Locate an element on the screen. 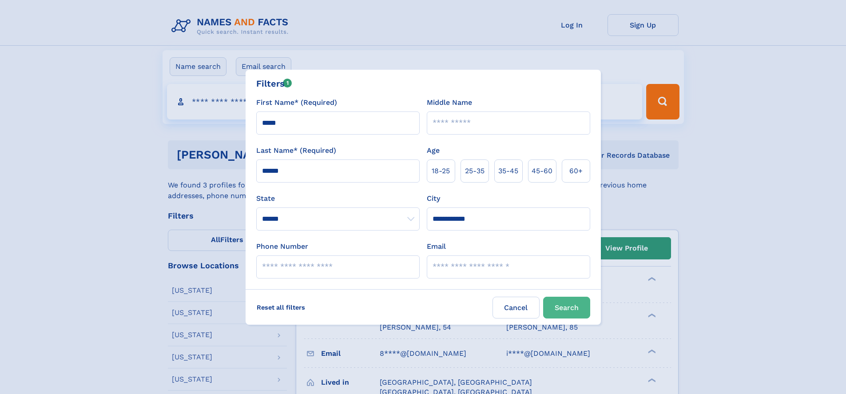  div: Filters is located at coordinates (274, 83).